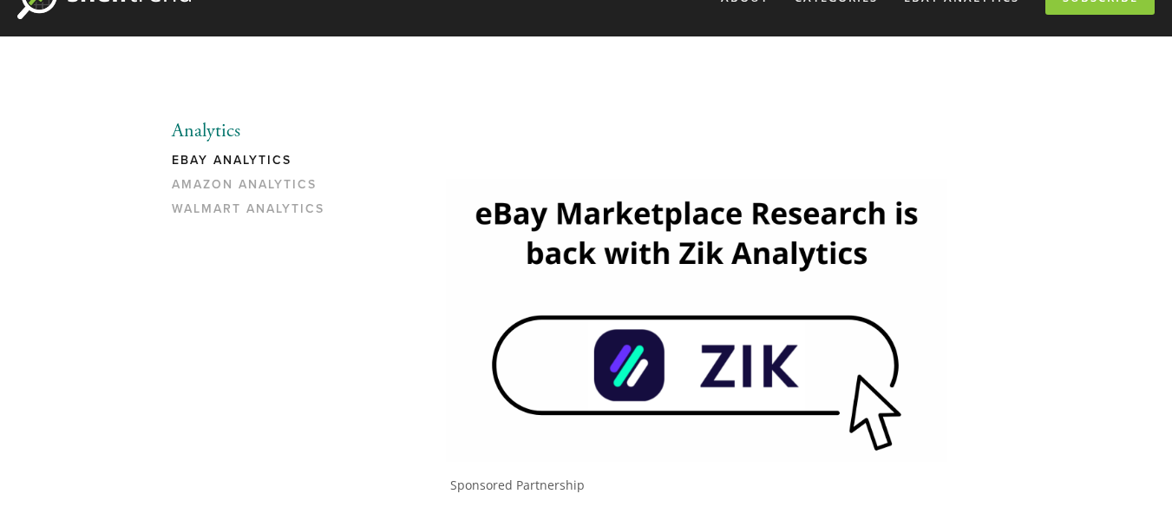  What do you see at coordinates (697, 319) in the screenshot?
I see `a: Zik Analytics Sponsored Ad` at bounding box center [697, 319].